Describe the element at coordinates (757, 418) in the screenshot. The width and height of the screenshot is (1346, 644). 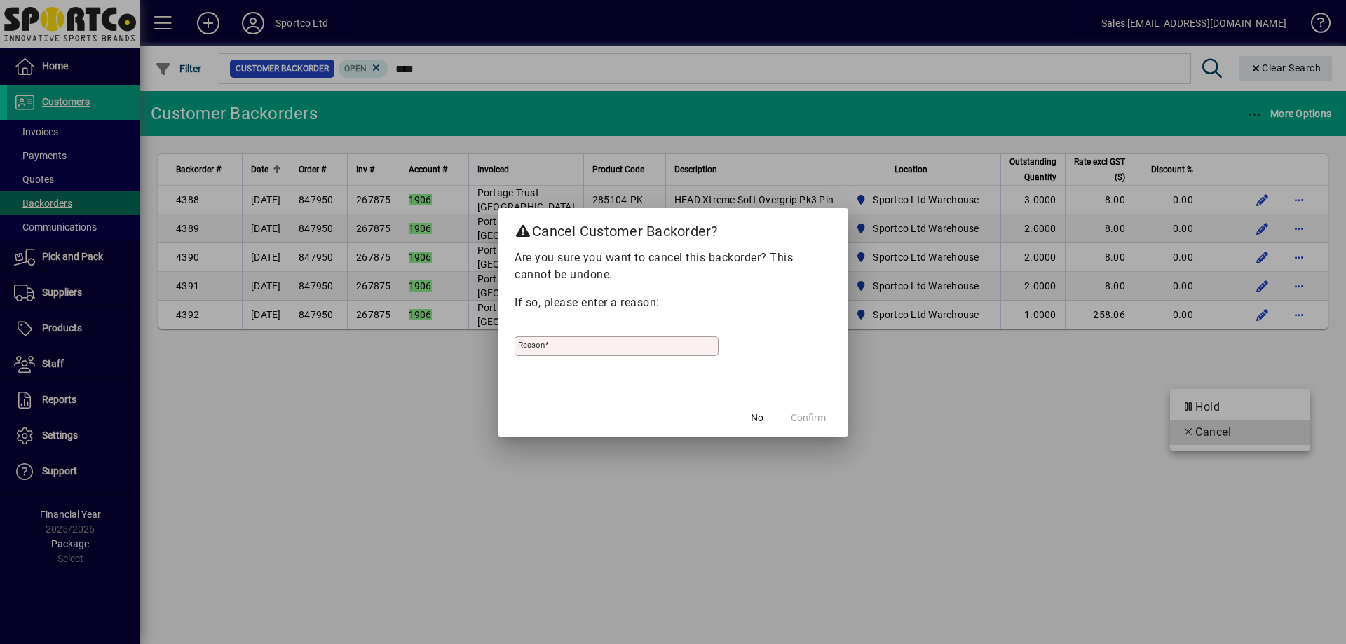
I see `span: No` at that location.